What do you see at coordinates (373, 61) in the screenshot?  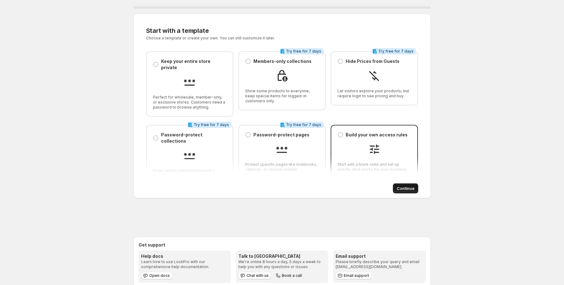 I see `p: Hide Prices from Guests` at bounding box center [373, 61].